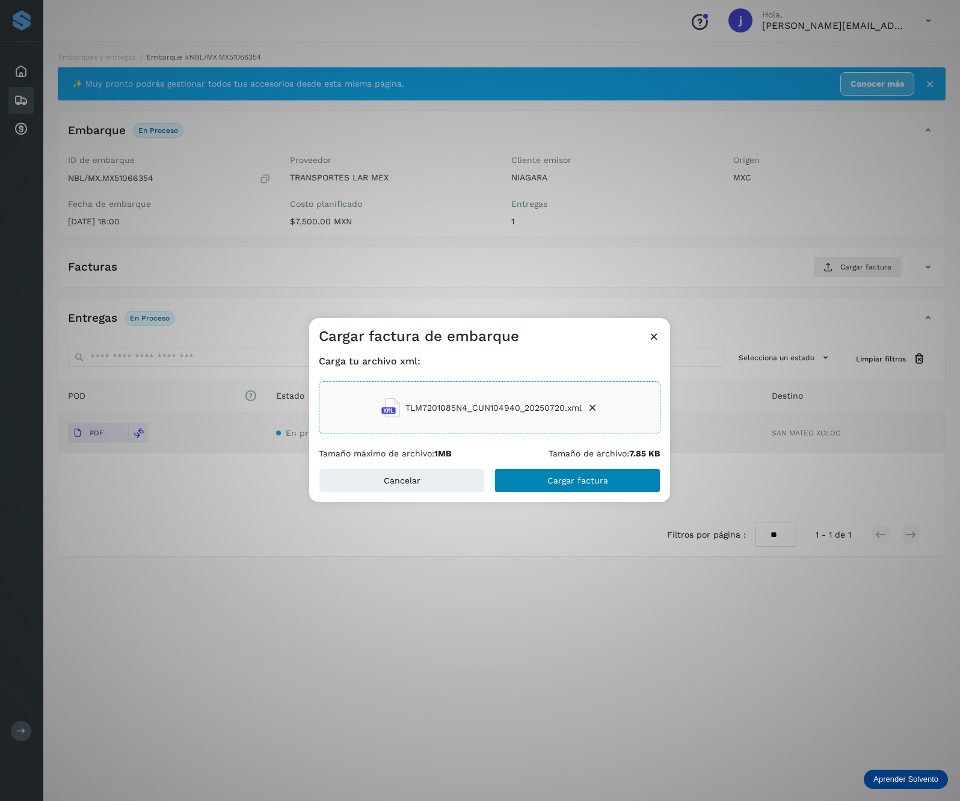 This screenshot has height=801, width=960. I want to click on b: 1MB, so click(443, 454).